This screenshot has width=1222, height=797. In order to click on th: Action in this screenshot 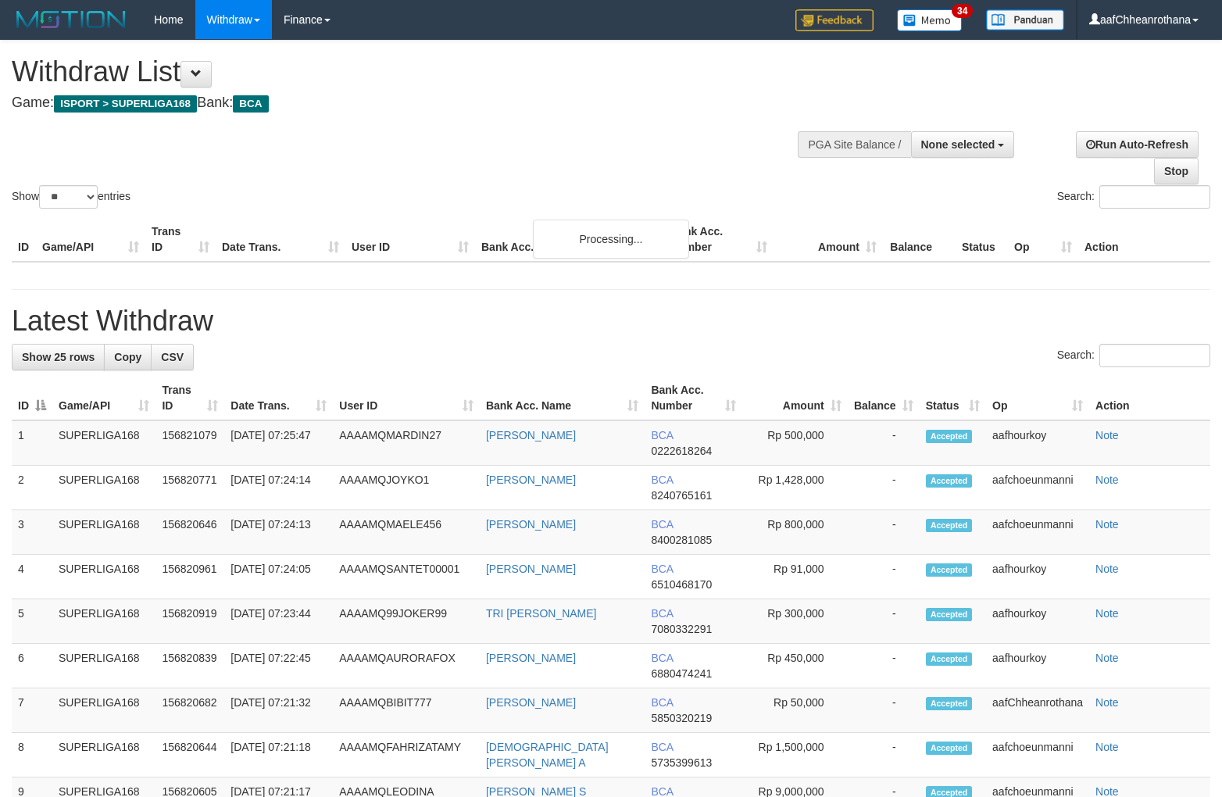, I will do `click(1144, 239)`.